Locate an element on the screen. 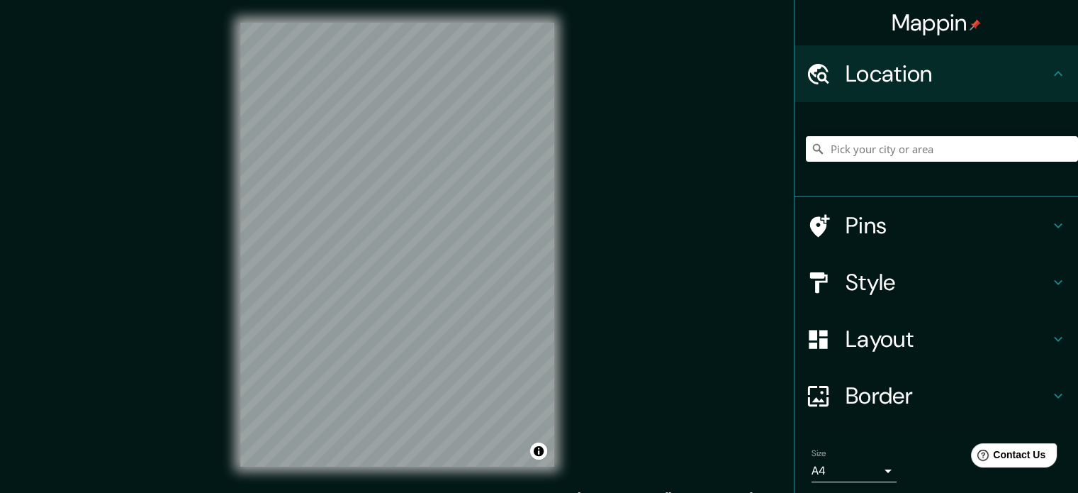 This screenshot has height=493, width=1078. div: A4 is located at coordinates (854, 471).